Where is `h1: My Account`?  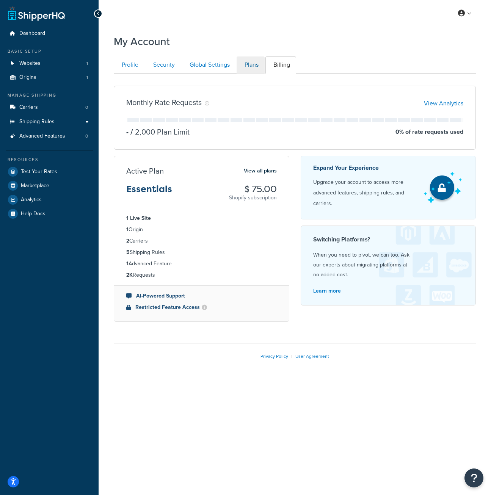 h1: My Account is located at coordinates (142, 41).